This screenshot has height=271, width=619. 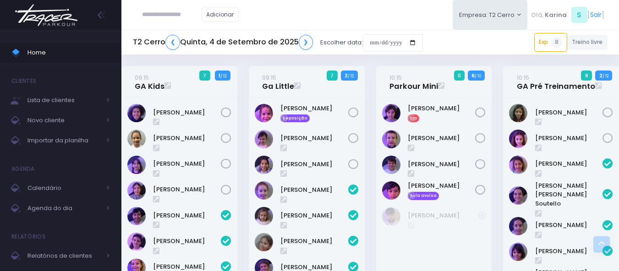 What do you see at coordinates (295, 119) in the screenshot?
I see `span: Reposição` at bounding box center [295, 119].